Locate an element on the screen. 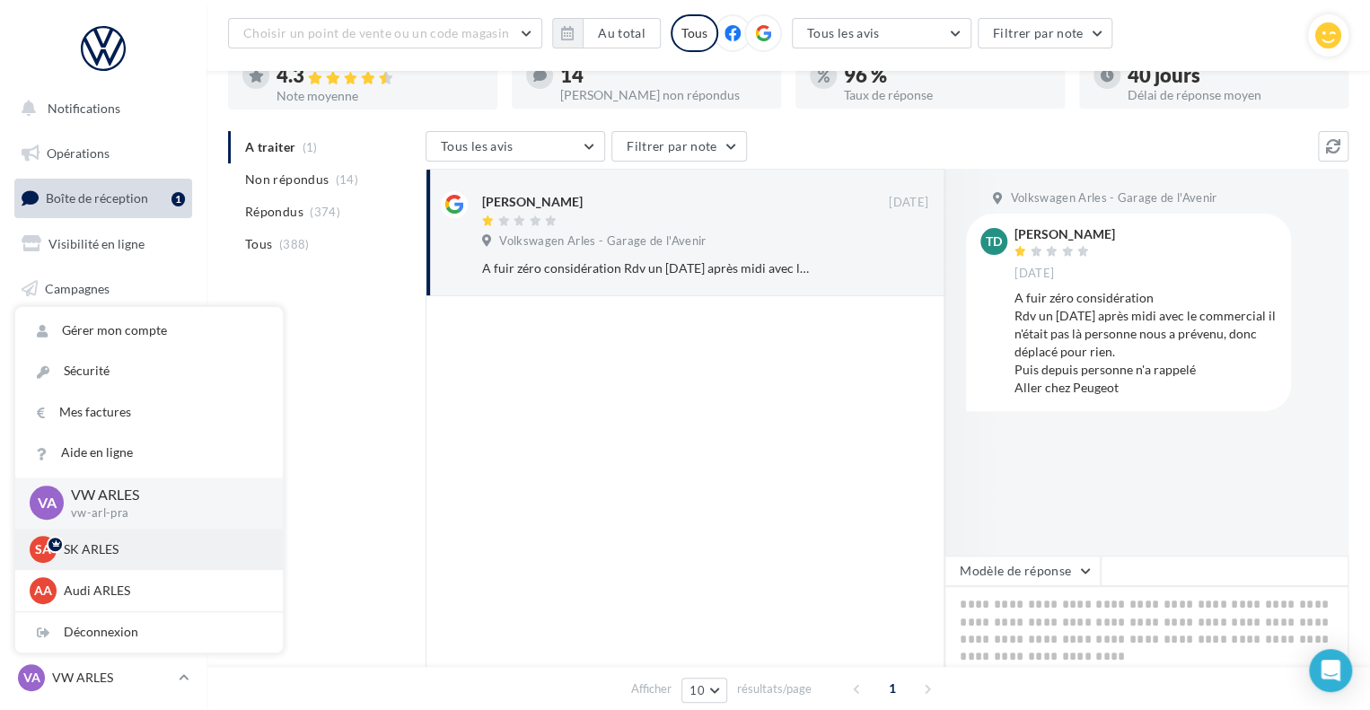 This screenshot has width=1370, height=710. span: (388) is located at coordinates (294, 244).